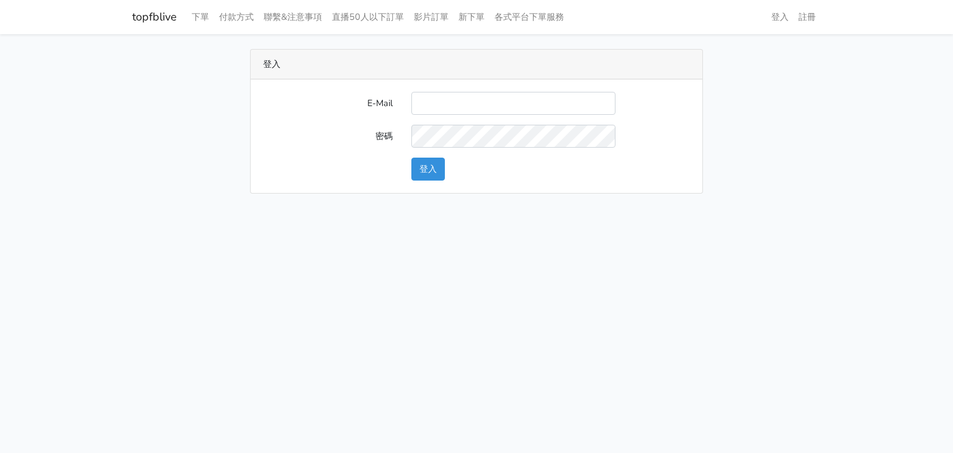 This screenshot has height=453, width=953. Describe the element at coordinates (328, 136) in the screenshot. I see `label: 密碼` at that location.